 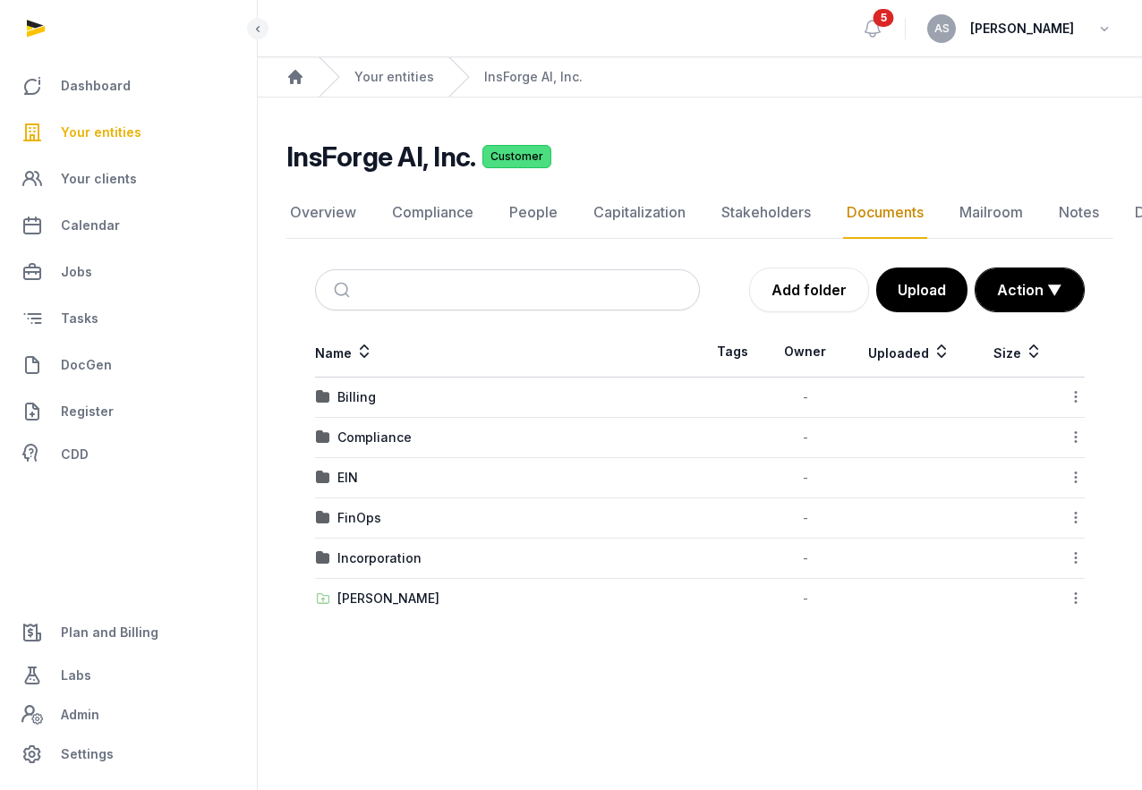 What do you see at coordinates (700, 213) in the screenshot?
I see `nav: Tabs` at bounding box center [700, 213].